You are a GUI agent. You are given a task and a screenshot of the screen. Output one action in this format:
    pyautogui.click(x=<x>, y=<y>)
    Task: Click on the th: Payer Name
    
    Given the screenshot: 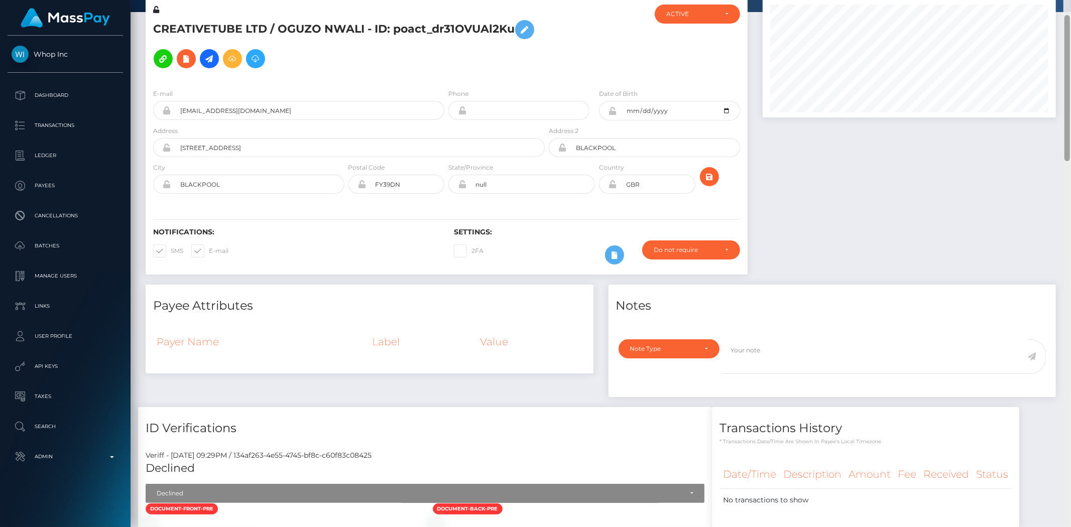 What is the action you would take?
    pyautogui.click(x=260, y=342)
    